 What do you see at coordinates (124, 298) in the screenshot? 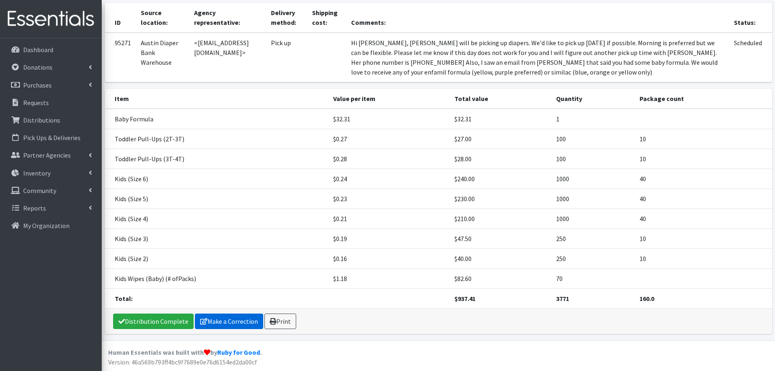
I see `strong: Total:` at bounding box center [124, 298].